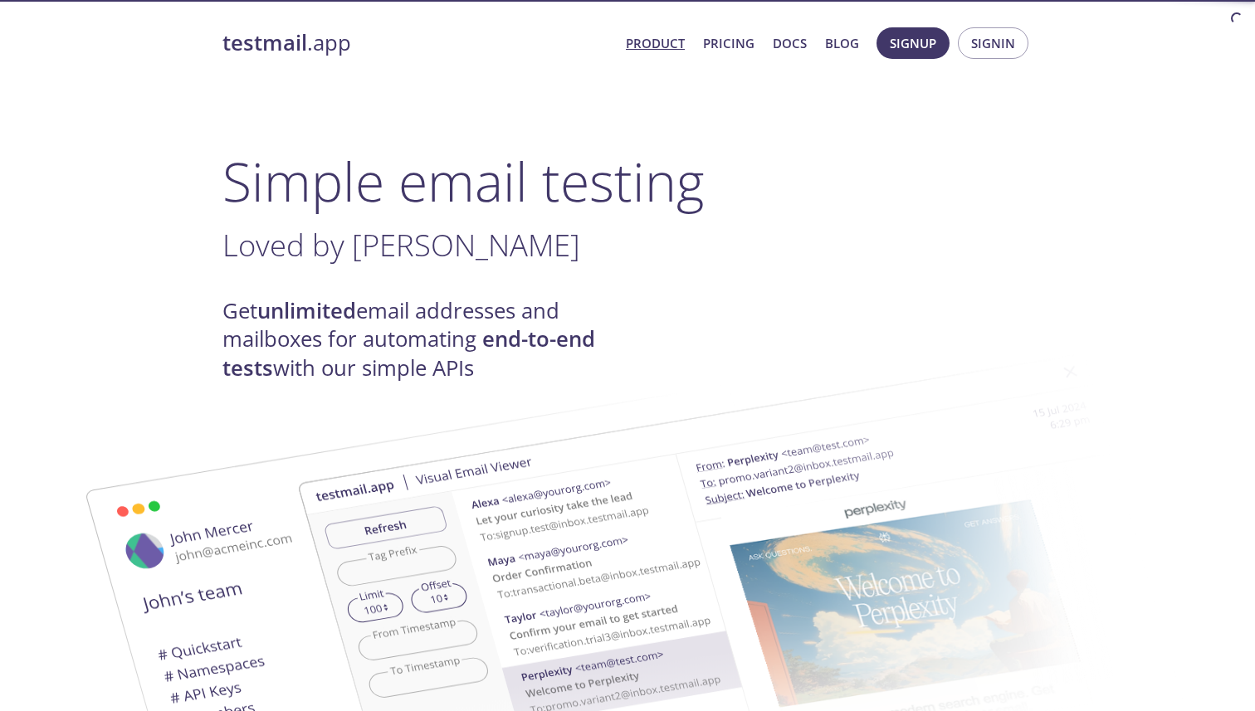  Describe the element at coordinates (417, 43) in the screenshot. I see `a: testmail.app` at that location.